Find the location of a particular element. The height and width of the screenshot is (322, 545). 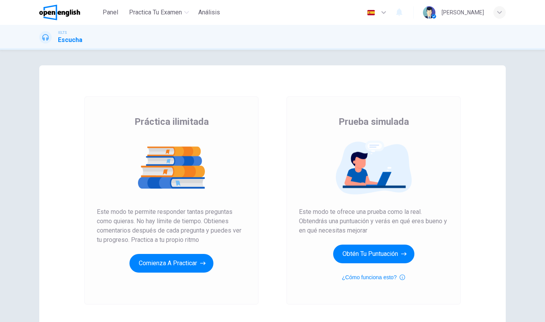

img: es is located at coordinates (371, 12).